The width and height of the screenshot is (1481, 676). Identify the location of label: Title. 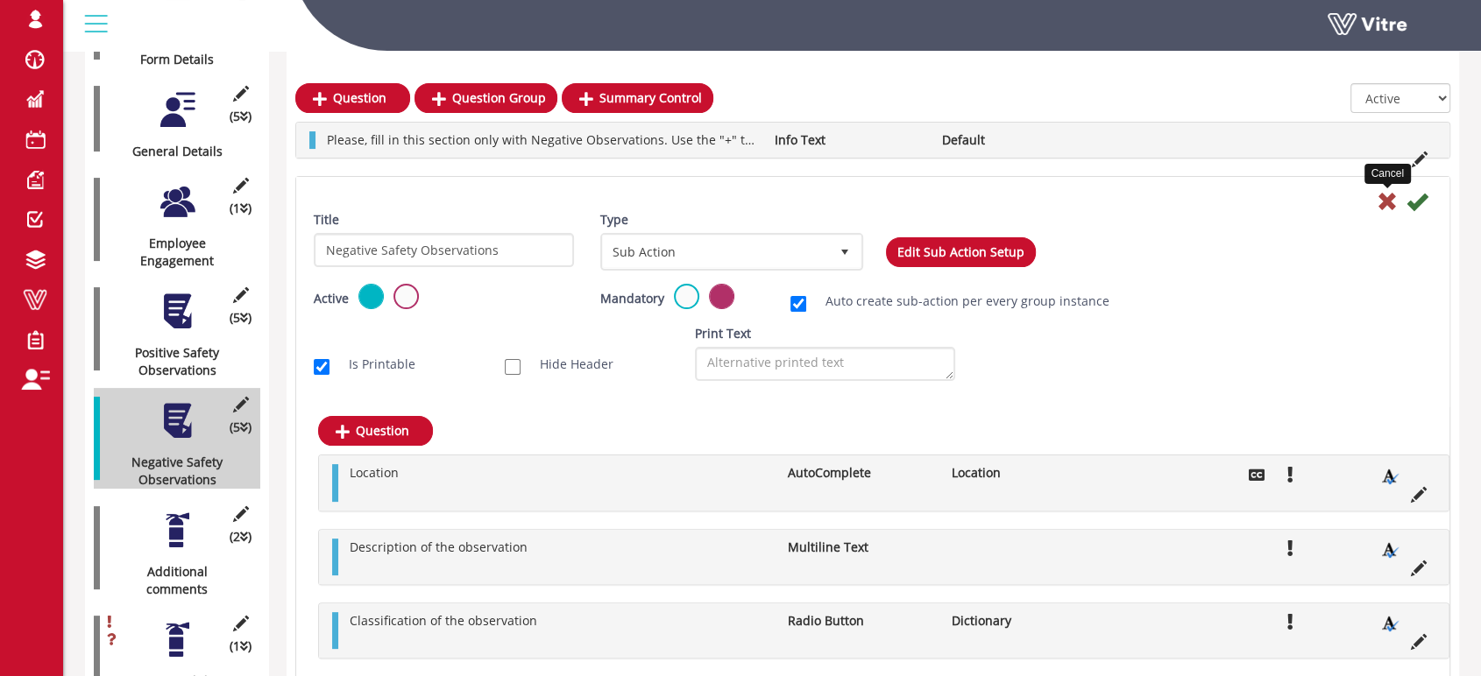
(326, 220).